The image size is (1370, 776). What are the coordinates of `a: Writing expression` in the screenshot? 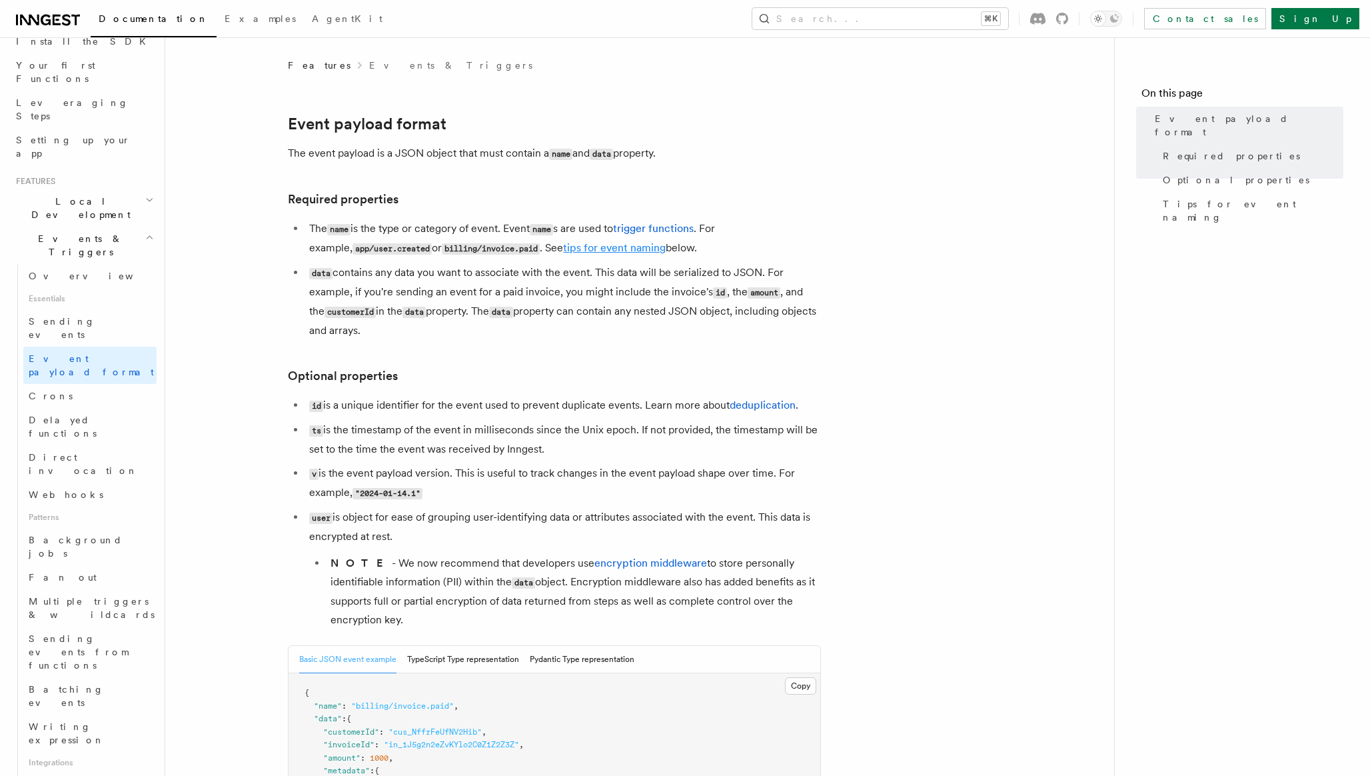 It's located at (90, 733).